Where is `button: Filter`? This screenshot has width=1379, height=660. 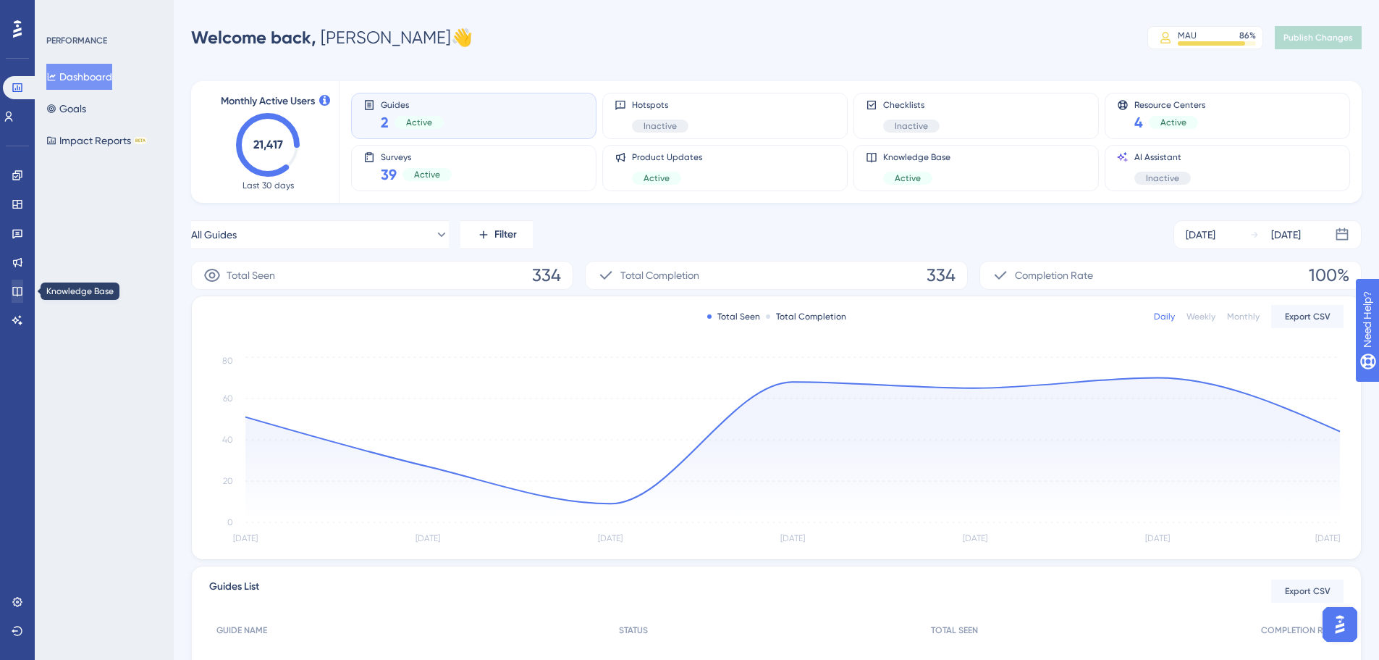
button: Filter is located at coordinates (497, 235).